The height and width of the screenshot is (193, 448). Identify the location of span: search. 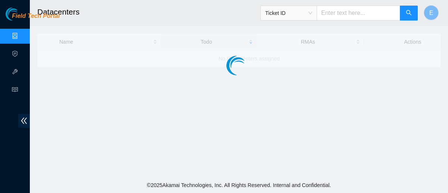
(409, 13).